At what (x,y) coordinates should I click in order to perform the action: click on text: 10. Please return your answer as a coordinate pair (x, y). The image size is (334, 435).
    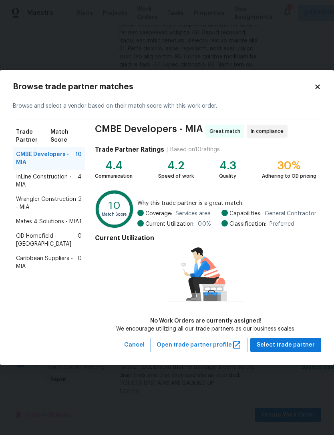
    Looking at the image, I should click on (114, 205).